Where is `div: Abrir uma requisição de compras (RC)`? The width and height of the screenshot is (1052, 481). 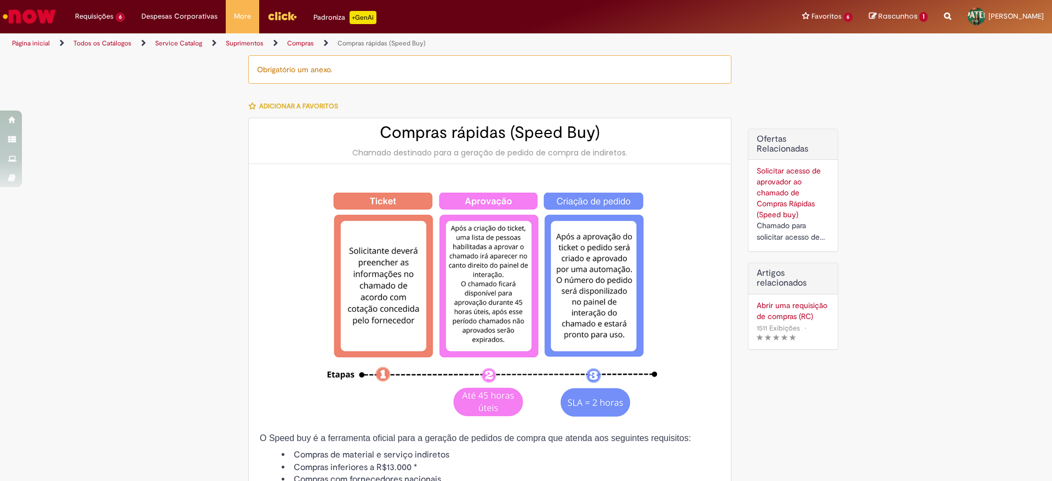
div: Abrir uma requisição de compras (RC) is located at coordinates (793, 311).